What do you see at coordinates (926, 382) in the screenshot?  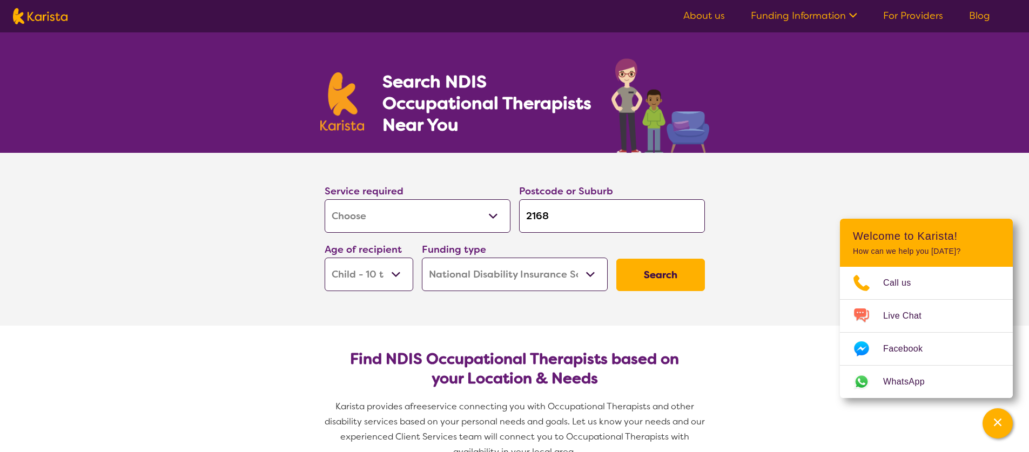 I see `a: Web link opens in a new tab.` at bounding box center [926, 382].